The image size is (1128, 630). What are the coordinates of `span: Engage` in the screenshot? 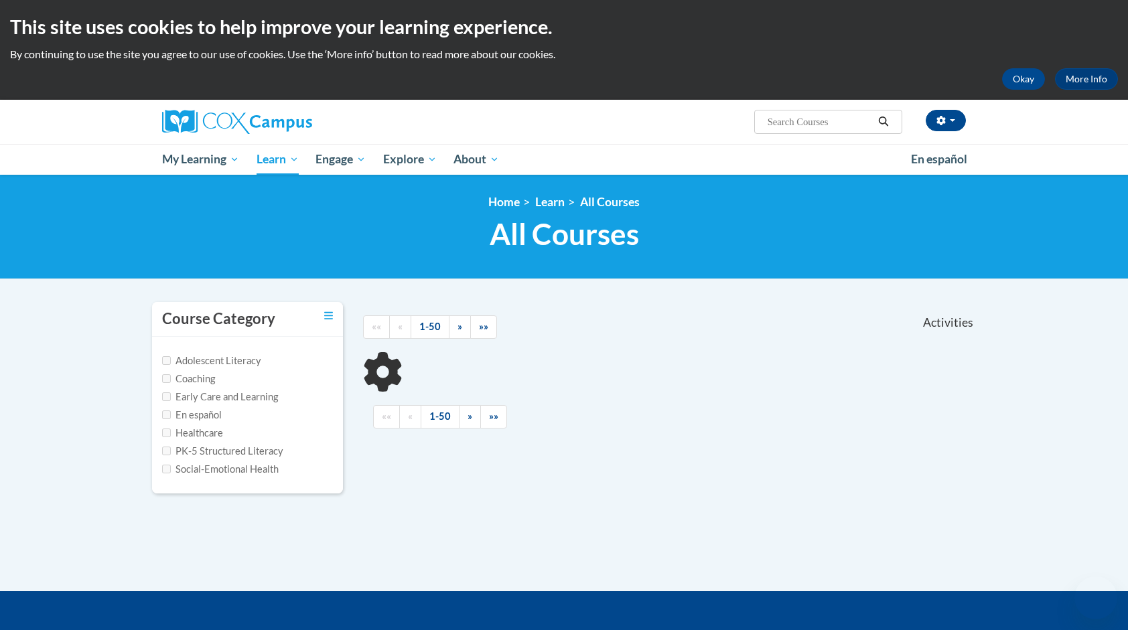 It's located at (340, 159).